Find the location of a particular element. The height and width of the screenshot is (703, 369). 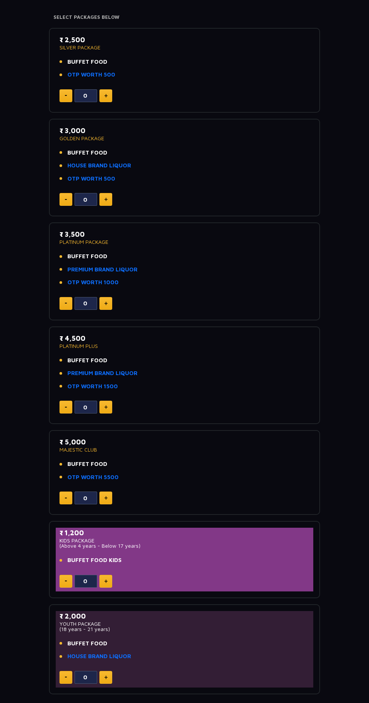

p: PLATINUM PACKAGE is located at coordinates (185, 242).